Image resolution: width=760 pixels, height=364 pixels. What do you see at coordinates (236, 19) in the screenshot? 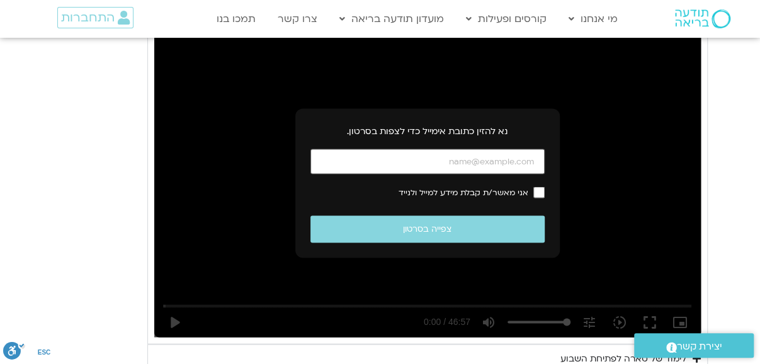
I see `a: תמכו בנו` at bounding box center [236, 19].